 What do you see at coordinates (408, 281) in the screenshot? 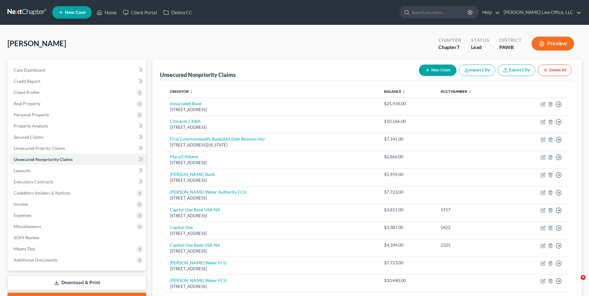
I see `div: $10,440.00` at bounding box center [408, 281].